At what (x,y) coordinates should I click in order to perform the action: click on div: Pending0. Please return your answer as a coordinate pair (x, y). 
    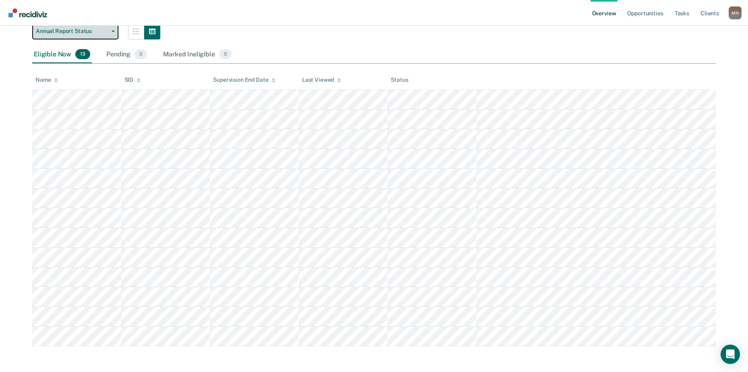
    Looking at the image, I should click on (127, 55).